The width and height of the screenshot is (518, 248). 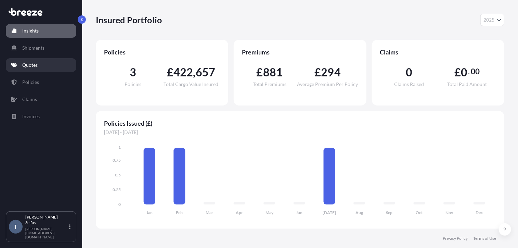 What do you see at coordinates (119, 204) in the screenshot?
I see `tspan: 0` at bounding box center [119, 204].